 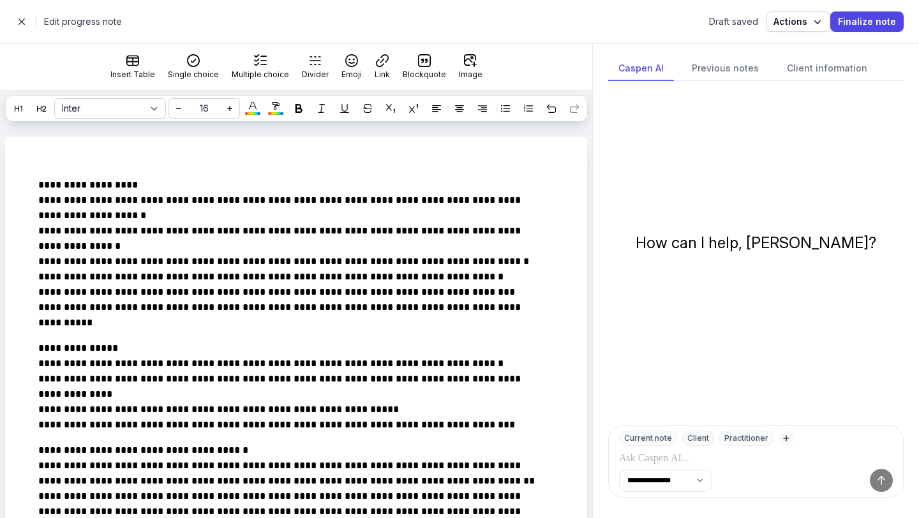 What do you see at coordinates (382, 75) in the screenshot?
I see `div: Link` at bounding box center [382, 75].